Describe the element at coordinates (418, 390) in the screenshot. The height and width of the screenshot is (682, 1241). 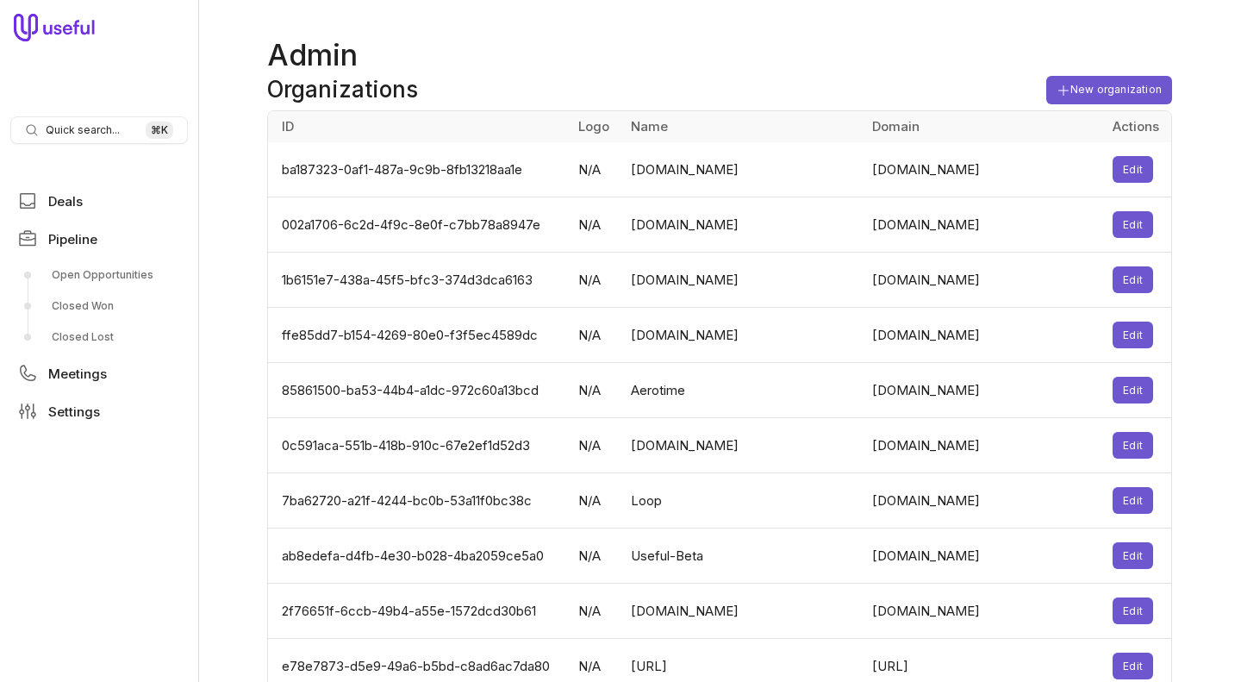
I see `td: 85861500-ba53-44b4-a1dc-972c60a13bcd` at that location.